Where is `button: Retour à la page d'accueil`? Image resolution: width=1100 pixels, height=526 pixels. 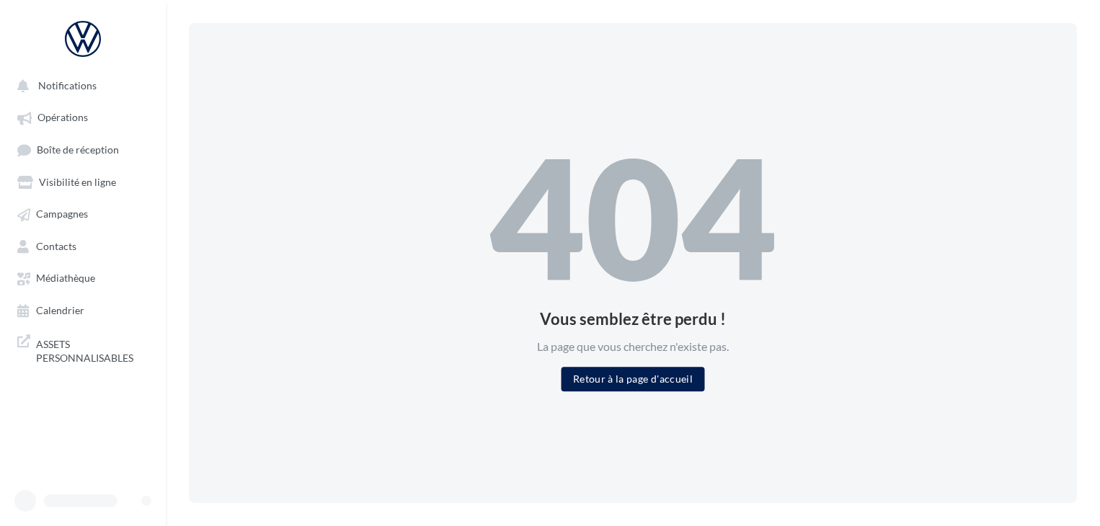
button: Retour à la page d'accueil is located at coordinates (633, 379).